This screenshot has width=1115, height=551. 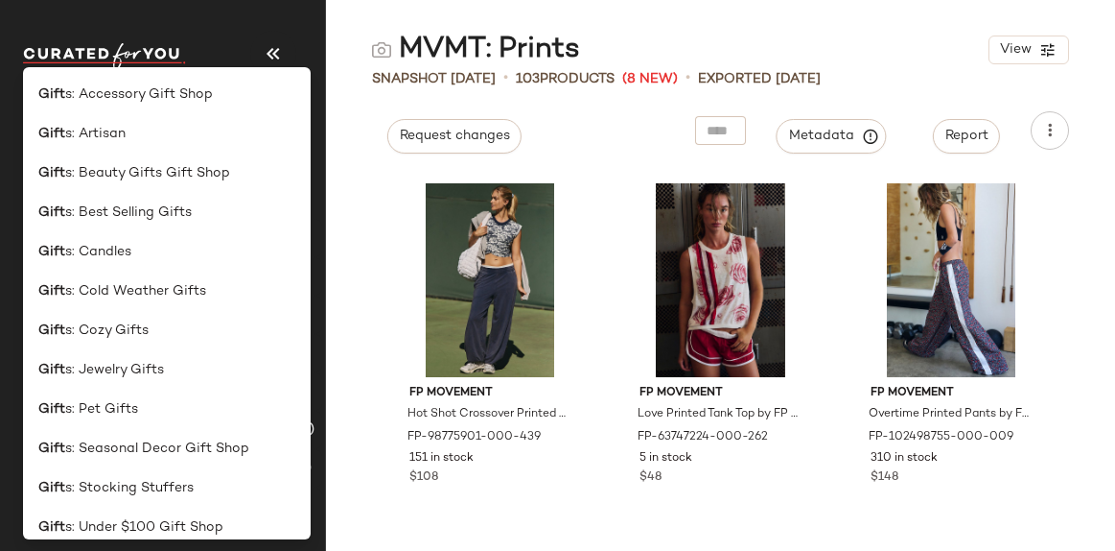 I want to click on span: s: Accessory Gift Shop, so click(x=139, y=94).